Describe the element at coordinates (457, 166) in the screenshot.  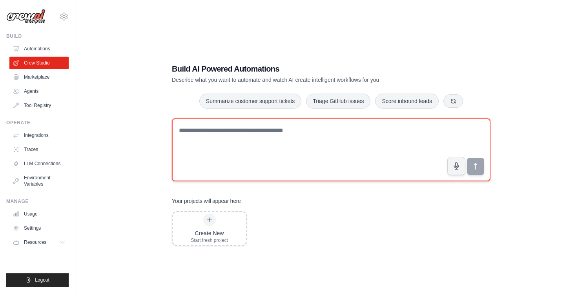
I see `button: Click to speak your automation idea` at that location.